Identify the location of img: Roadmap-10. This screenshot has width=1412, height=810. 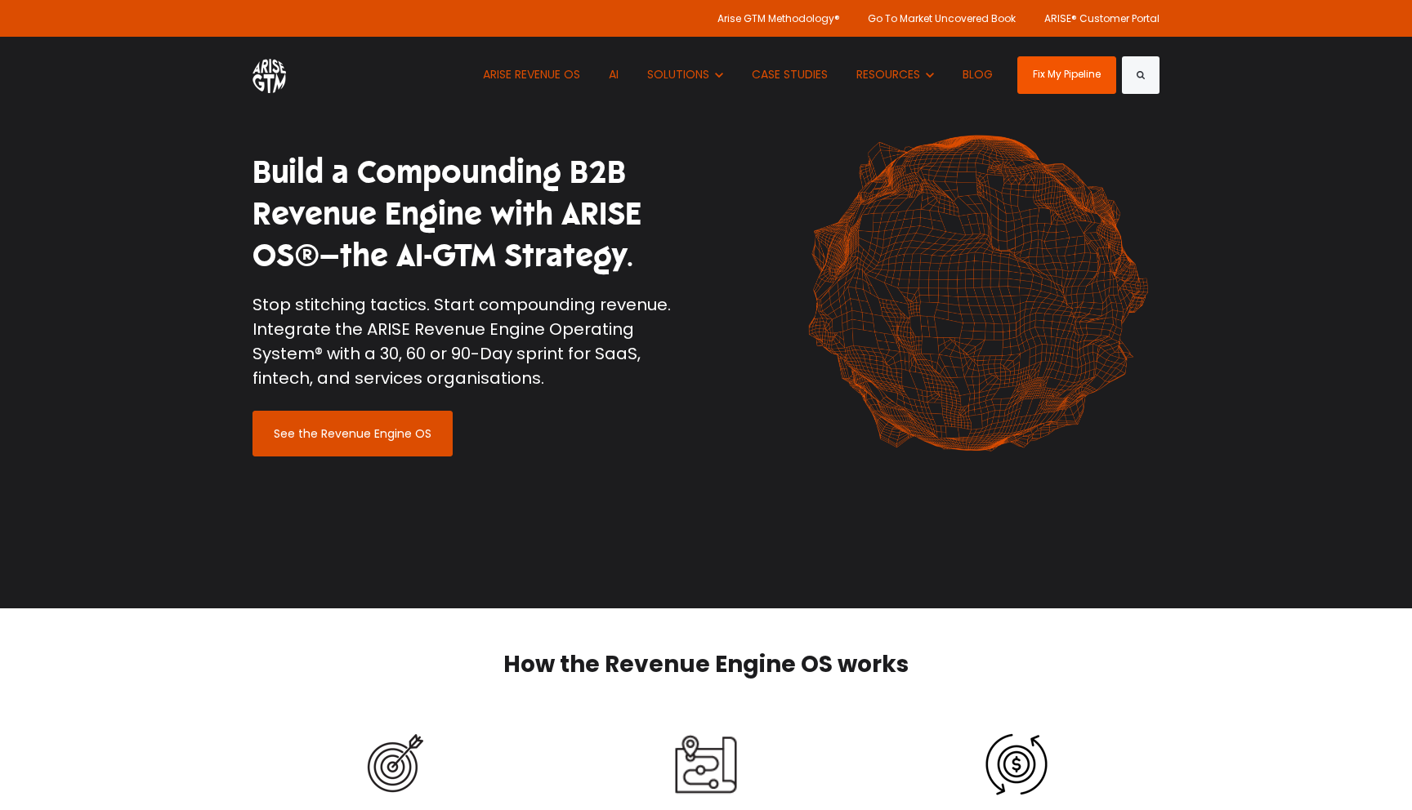
(706, 765).